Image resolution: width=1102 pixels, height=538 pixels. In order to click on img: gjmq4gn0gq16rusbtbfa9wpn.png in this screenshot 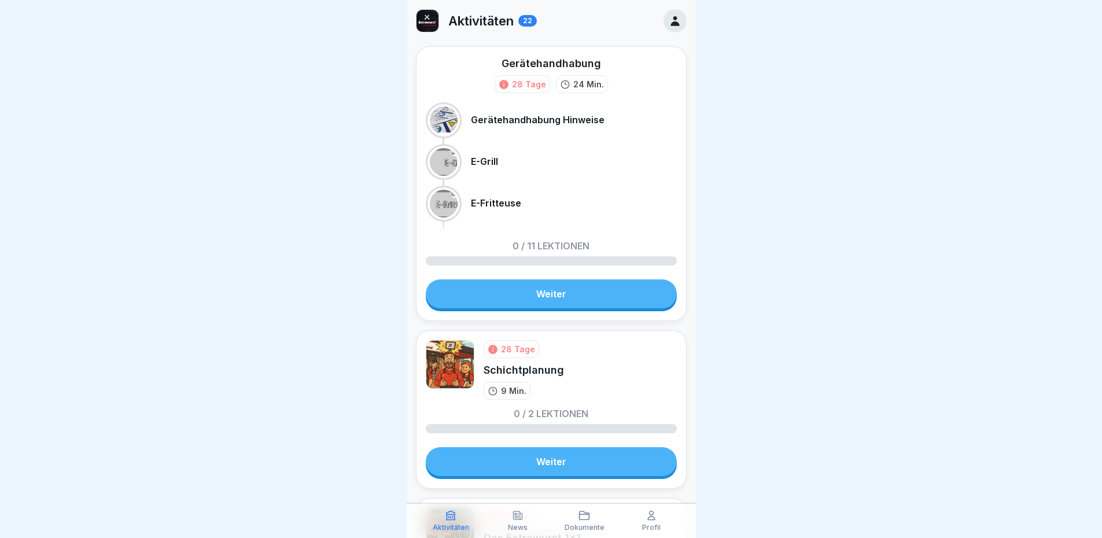, I will do `click(428, 21)`.